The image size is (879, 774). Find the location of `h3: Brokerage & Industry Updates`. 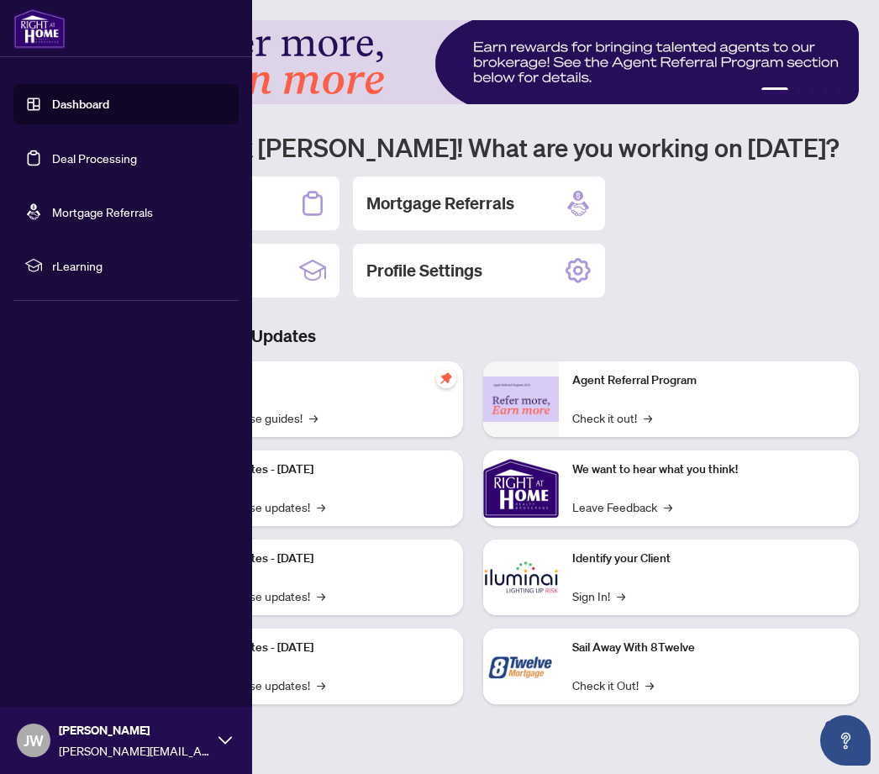

h3: Brokerage & Industry Updates is located at coordinates (473, 336).